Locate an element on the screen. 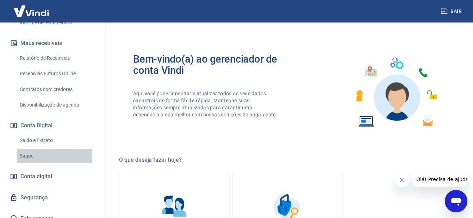  a: Relatório de Recebíveis is located at coordinates (57, 58).